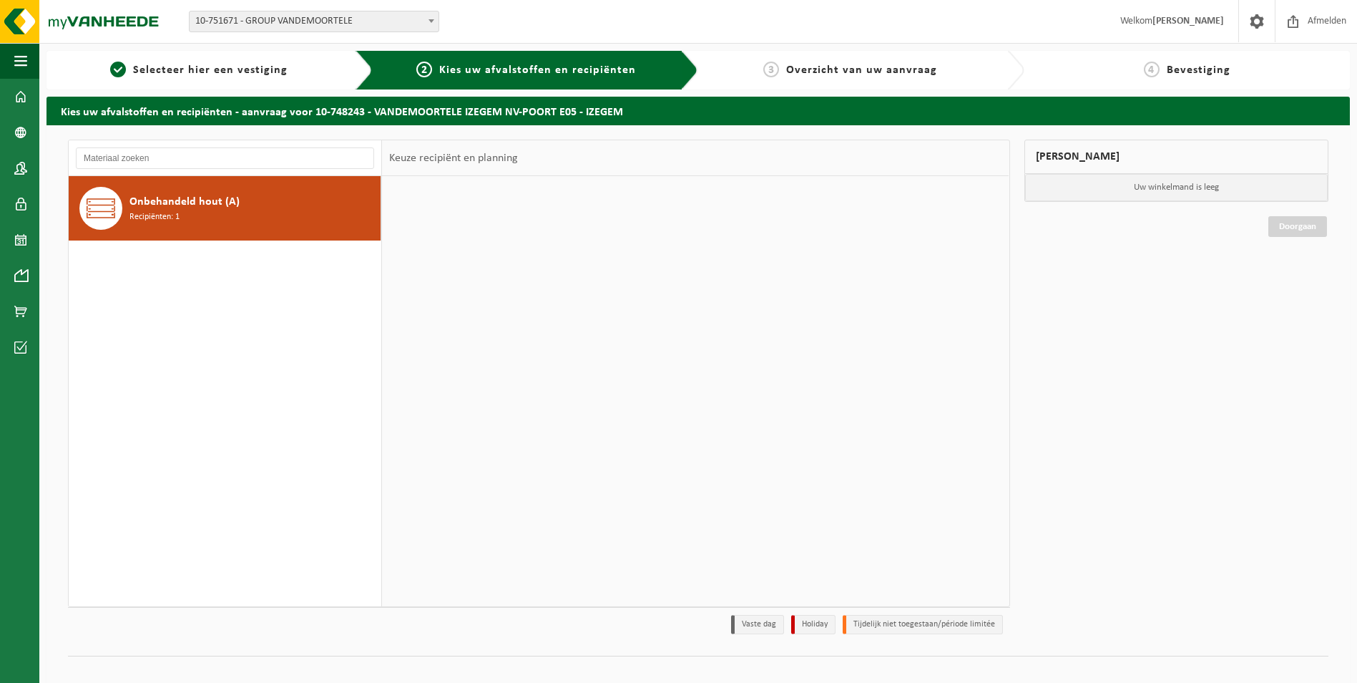  Describe the element at coordinates (424, 69) in the screenshot. I see `span: 2` at that location.